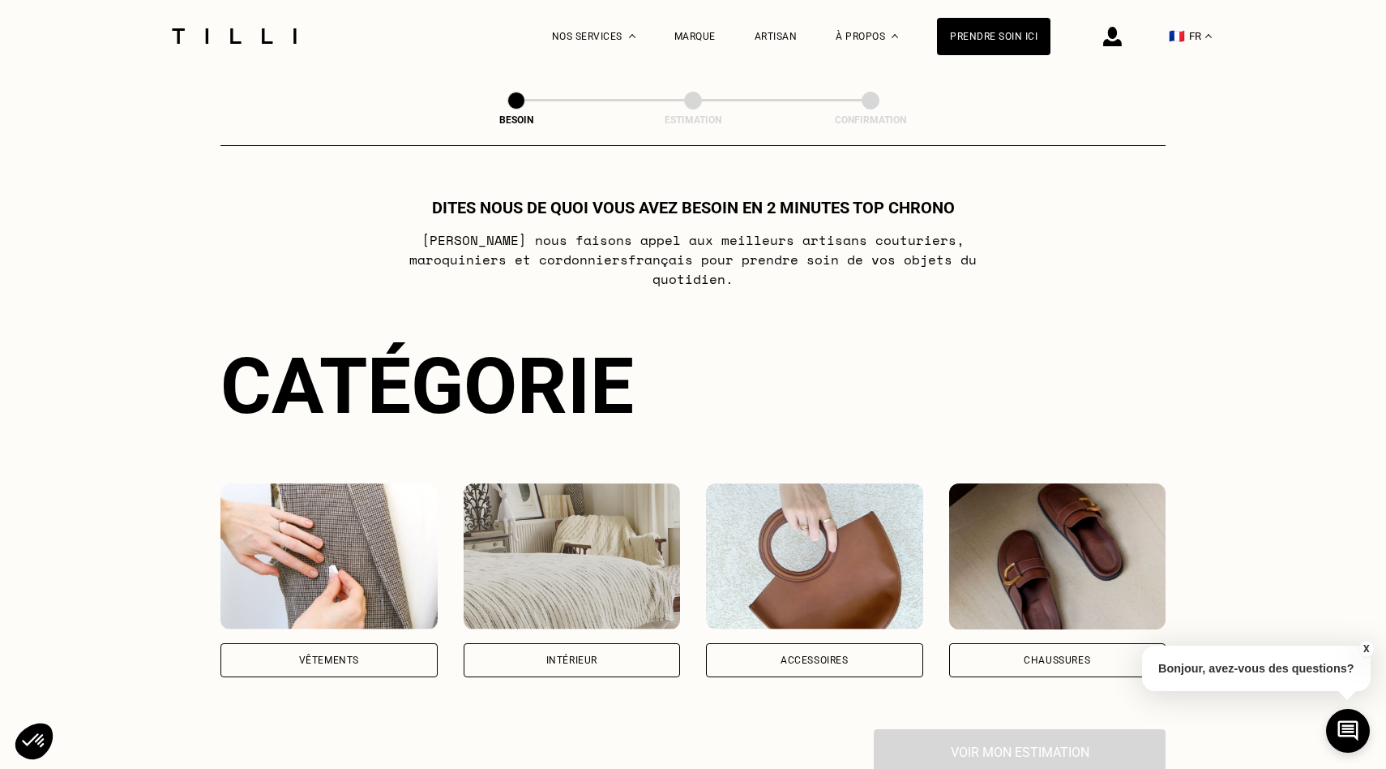 The height and width of the screenshot is (769, 1386). Describe the element at coordinates (329, 556) in the screenshot. I see `img: Vêtements` at that location.